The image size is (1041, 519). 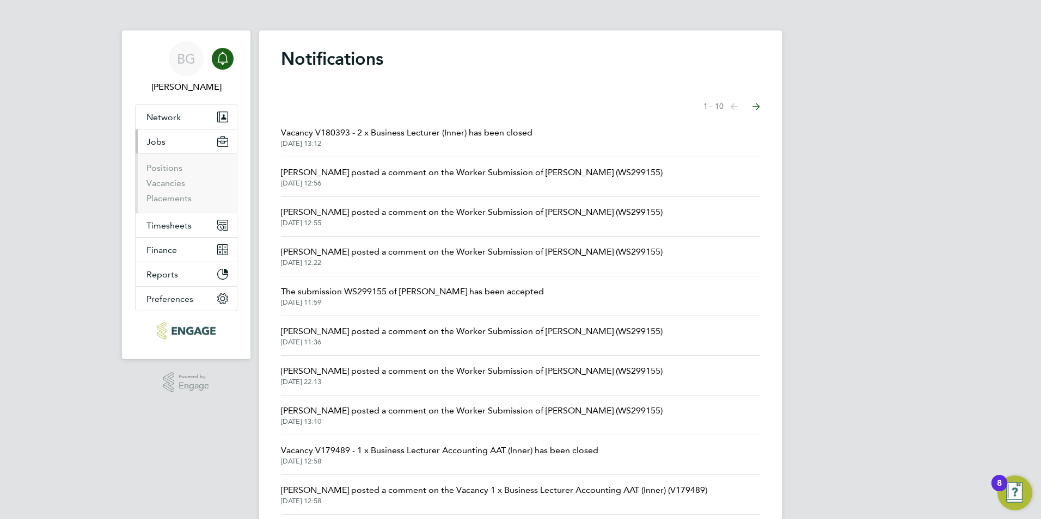 What do you see at coordinates (162, 250) in the screenshot?
I see `span: Finance` at bounding box center [162, 250].